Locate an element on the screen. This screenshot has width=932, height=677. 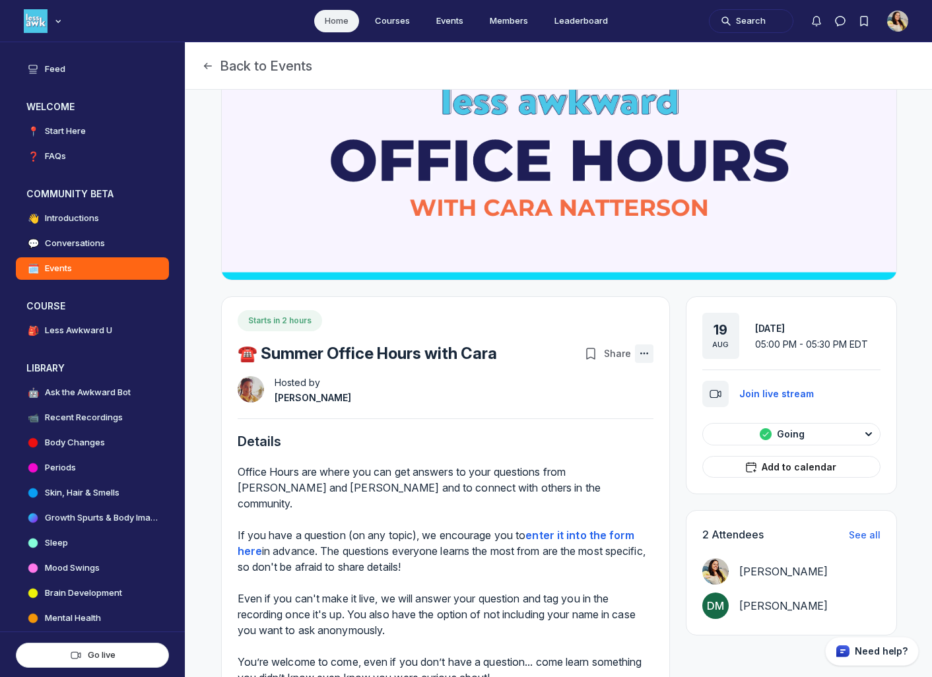
a: Growth Spurts & Body Image is located at coordinates (92, 518).